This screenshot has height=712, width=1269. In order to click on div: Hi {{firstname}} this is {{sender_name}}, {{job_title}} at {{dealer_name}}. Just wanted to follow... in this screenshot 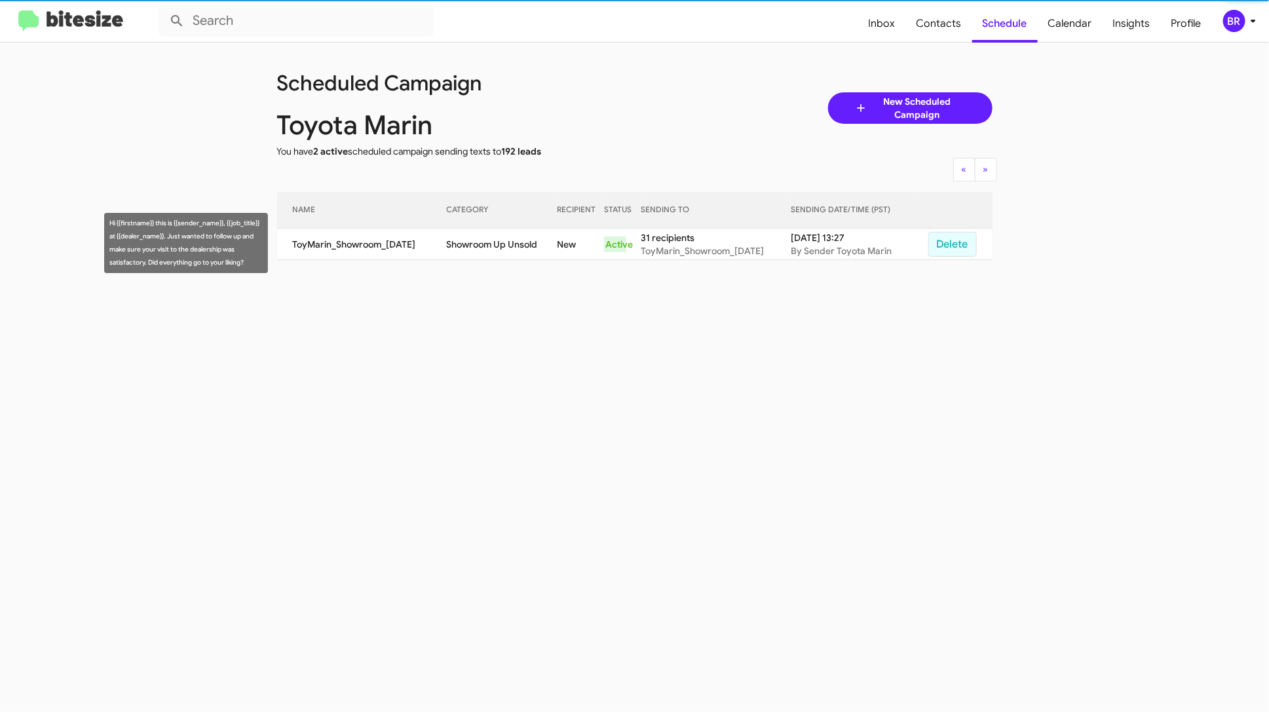, I will do `click(186, 243)`.